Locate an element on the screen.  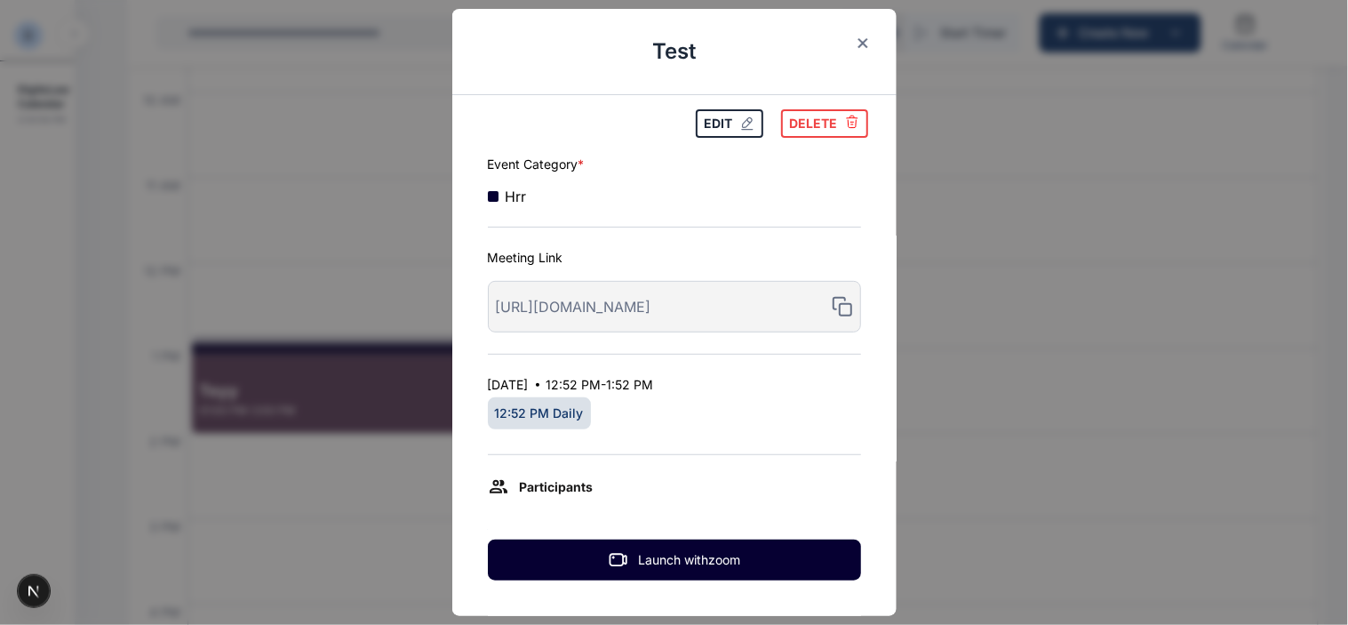
button: Delete is located at coordinates (825, 124).